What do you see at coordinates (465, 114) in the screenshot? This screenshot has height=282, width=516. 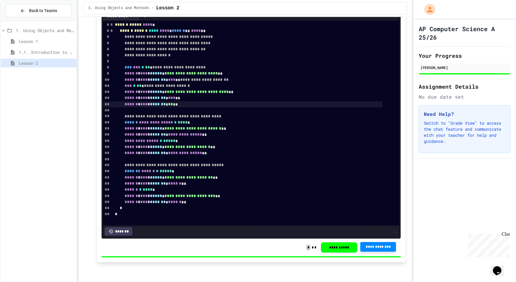 I see `h3: Need Help?` at bounding box center [465, 114].